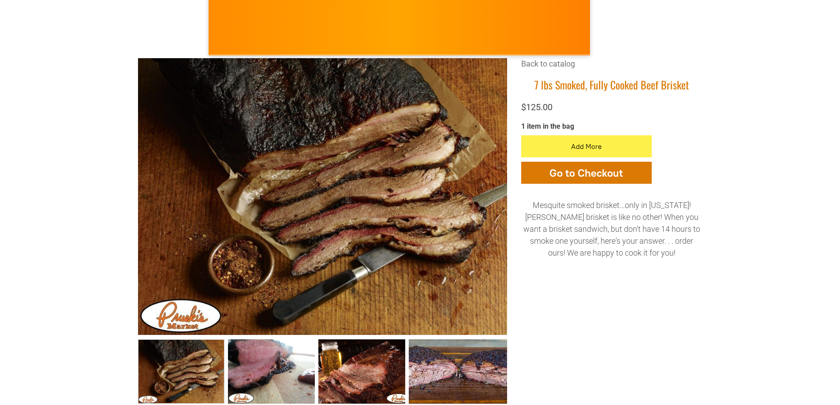 Image resolution: width=840 pixels, height=405 pixels. What do you see at coordinates (587, 146) in the screenshot?
I see `button: Add More` at bounding box center [587, 146].